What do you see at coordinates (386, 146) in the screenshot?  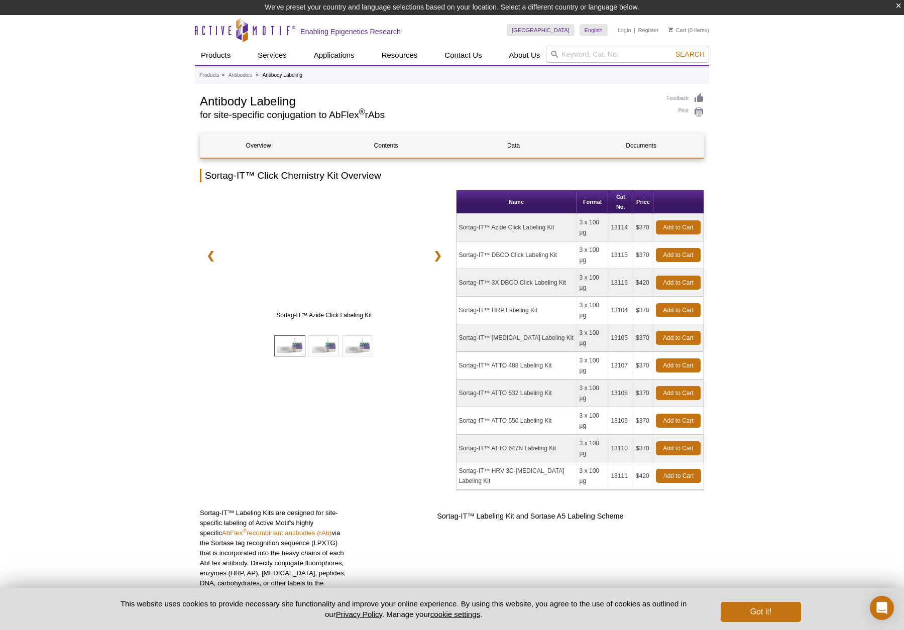 I see `a: Contents` at bounding box center [386, 146].